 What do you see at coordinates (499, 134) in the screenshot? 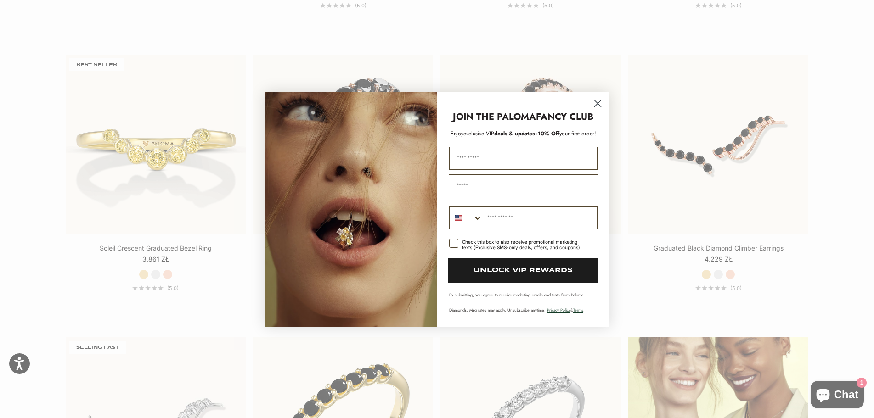
I see `span: deals & updates` at bounding box center [499, 134].